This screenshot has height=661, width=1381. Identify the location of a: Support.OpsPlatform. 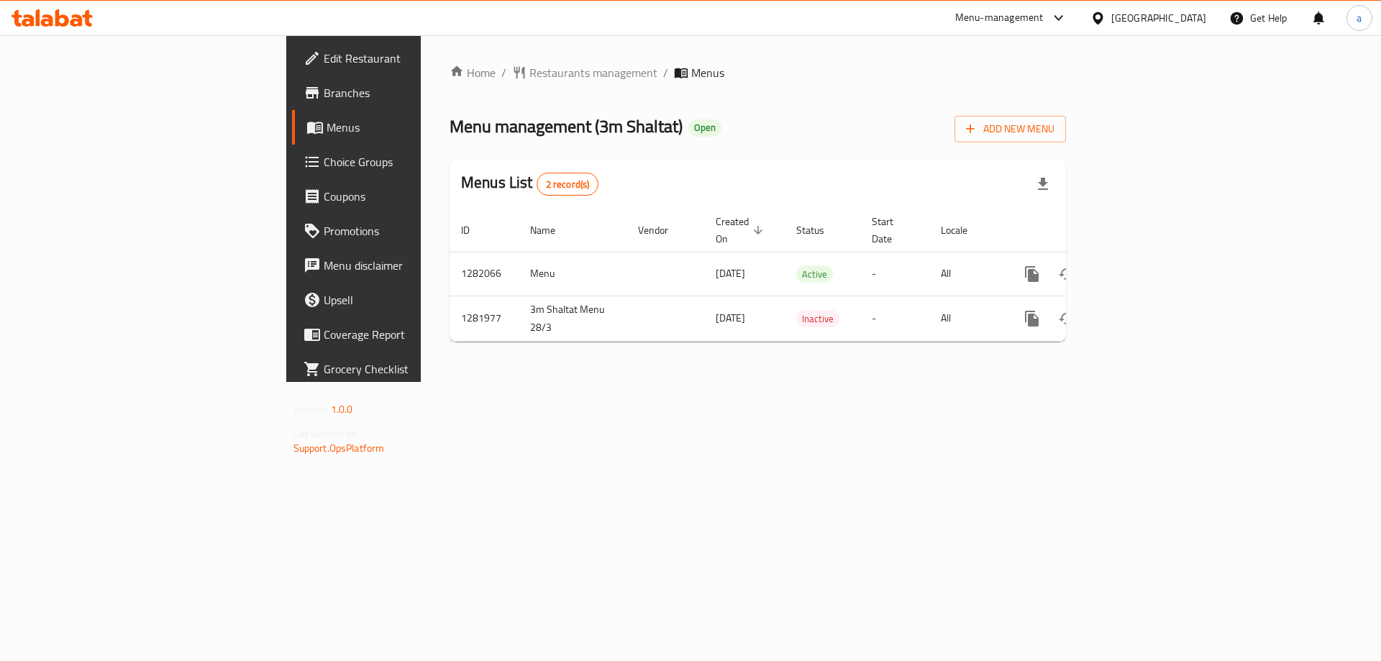
(339, 448).